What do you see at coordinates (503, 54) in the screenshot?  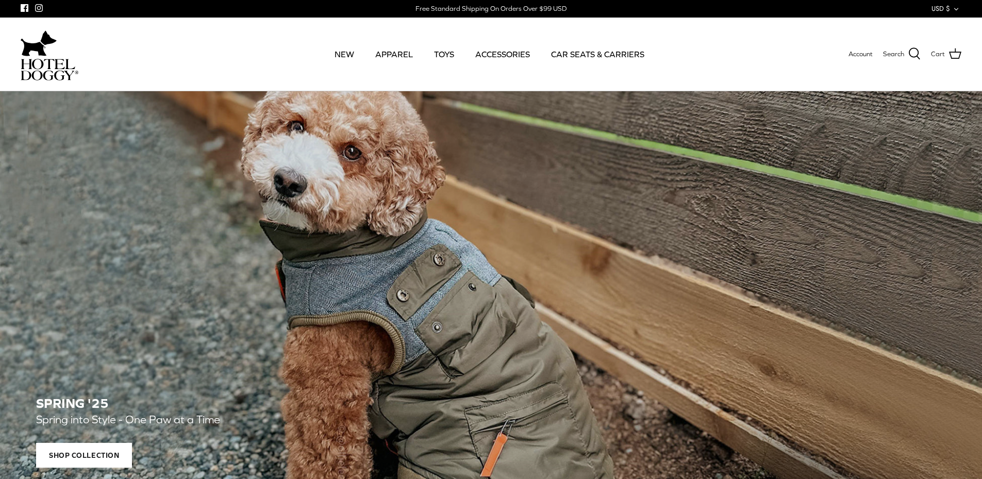 I see `a: ACCESSORIES` at bounding box center [503, 54].